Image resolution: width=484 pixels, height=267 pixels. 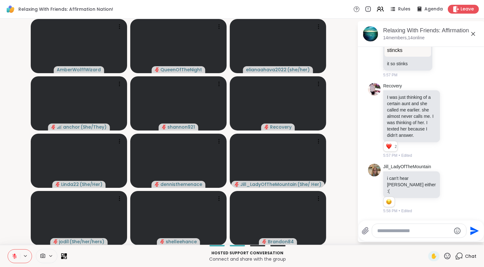 What do you see at coordinates (389, 146) in the screenshot?
I see `button: Reactions: love` at bounding box center [389, 146].